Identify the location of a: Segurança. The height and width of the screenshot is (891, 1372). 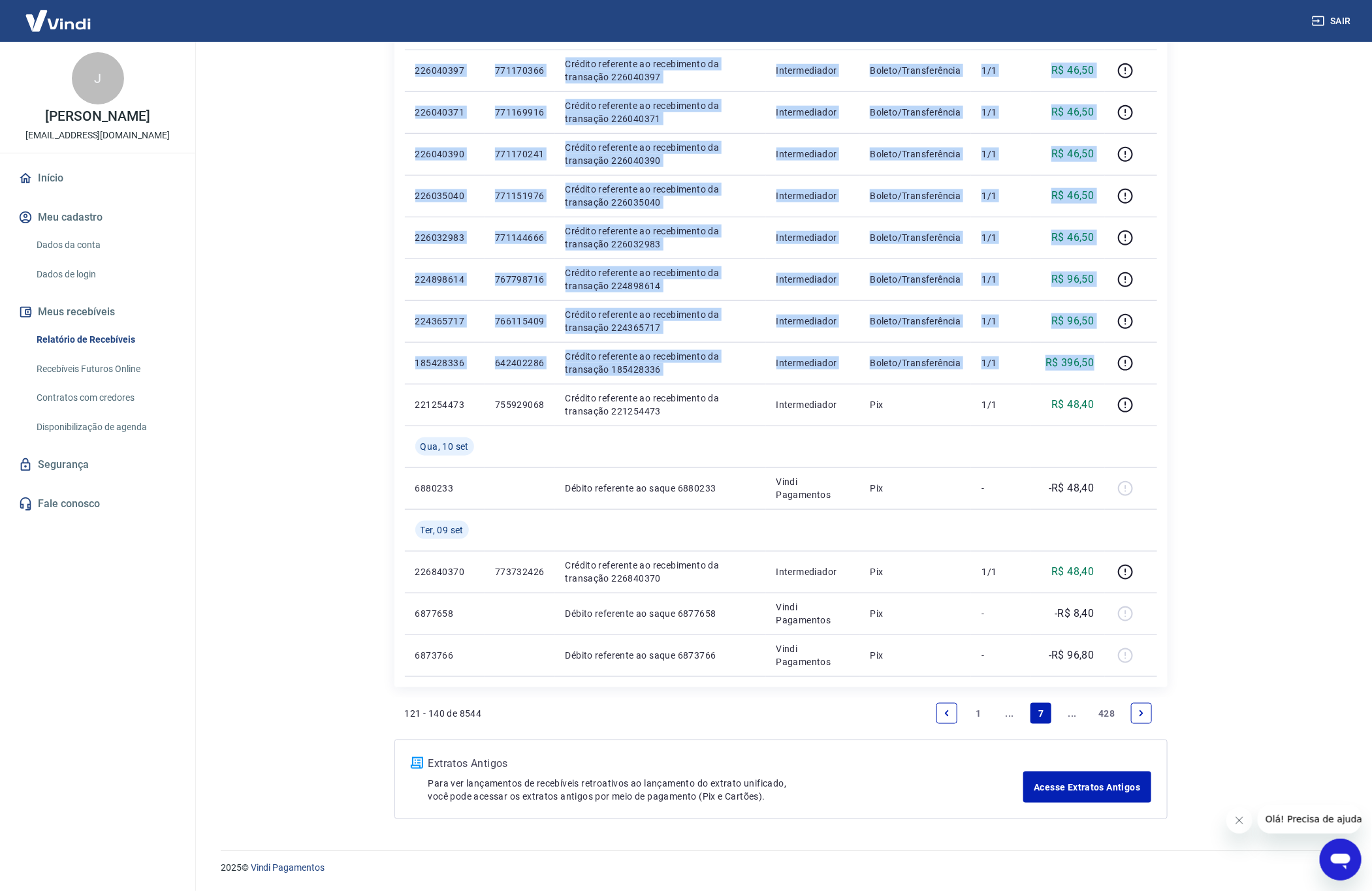
(97, 465).